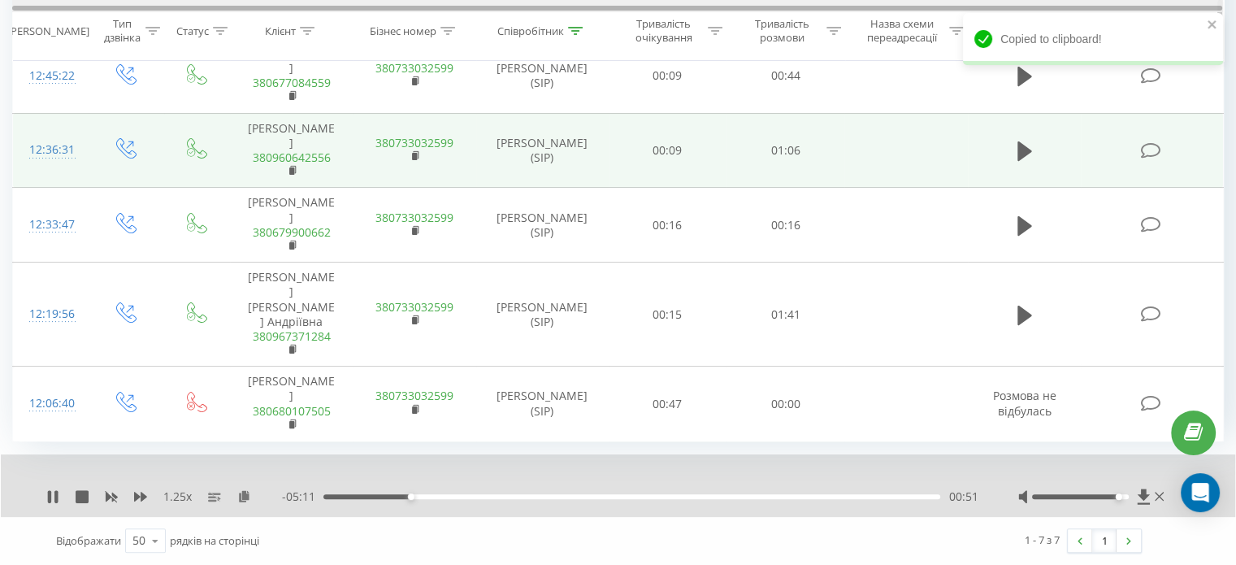 The image size is (1236, 565). What do you see at coordinates (785, 150) in the screenshot?
I see `td: 01:06` at bounding box center [785, 150].